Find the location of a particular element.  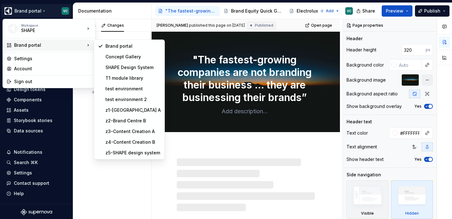

div: z5-SHAPE design system is located at coordinates (133, 153).